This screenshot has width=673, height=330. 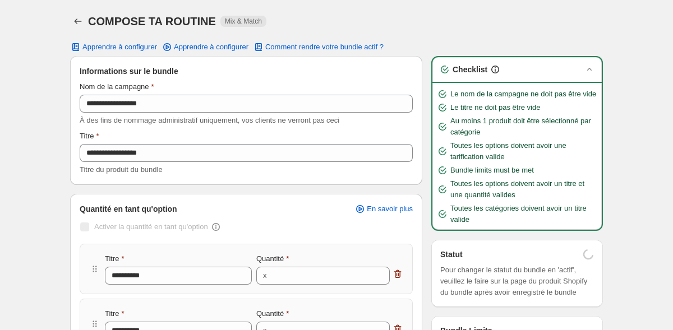 I want to click on span: En savoir plus, so click(x=390, y=209).